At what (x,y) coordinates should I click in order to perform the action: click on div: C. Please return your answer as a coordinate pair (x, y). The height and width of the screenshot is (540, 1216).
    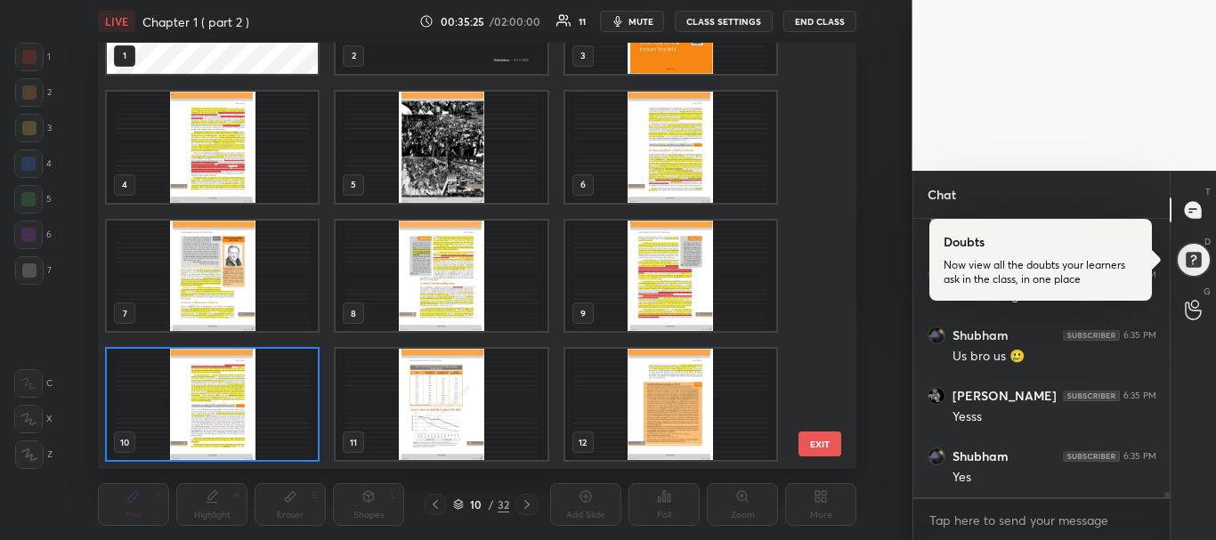
    Looking at the image, I should click on (33, 384).